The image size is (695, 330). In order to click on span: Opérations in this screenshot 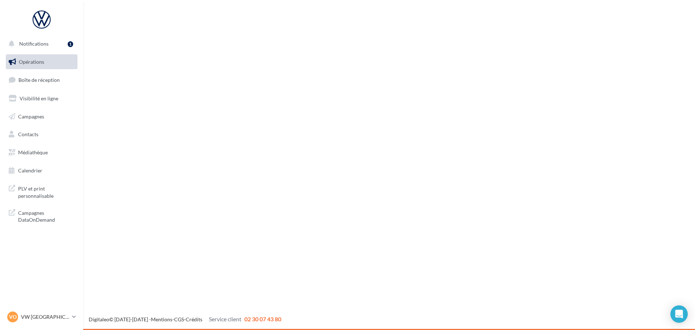, I will do `click(31, 62)`.